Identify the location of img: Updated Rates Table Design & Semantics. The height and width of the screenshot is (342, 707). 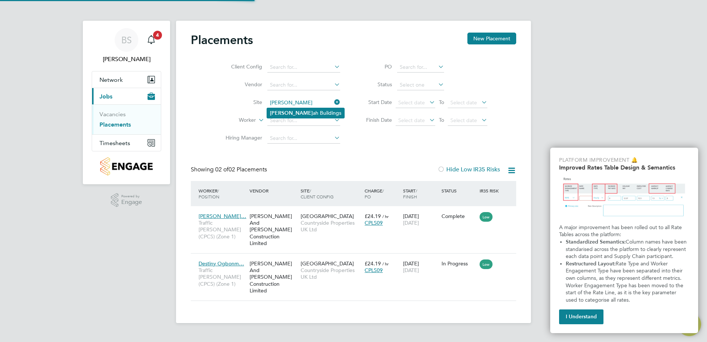
(624, 197).